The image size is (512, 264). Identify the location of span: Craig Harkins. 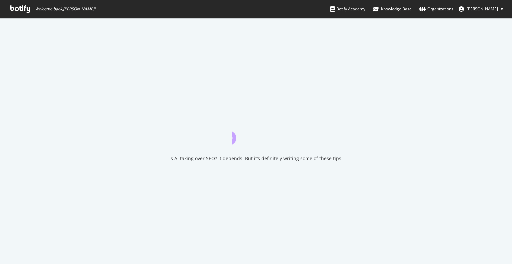
(483, 9).